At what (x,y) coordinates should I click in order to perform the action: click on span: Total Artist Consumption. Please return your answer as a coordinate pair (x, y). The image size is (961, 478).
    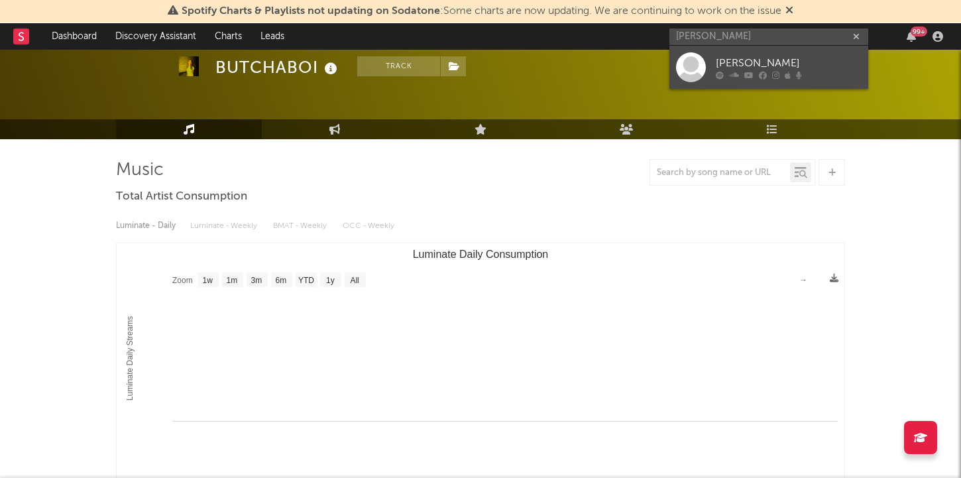
    Looking at the image, I should click on (182, 197).